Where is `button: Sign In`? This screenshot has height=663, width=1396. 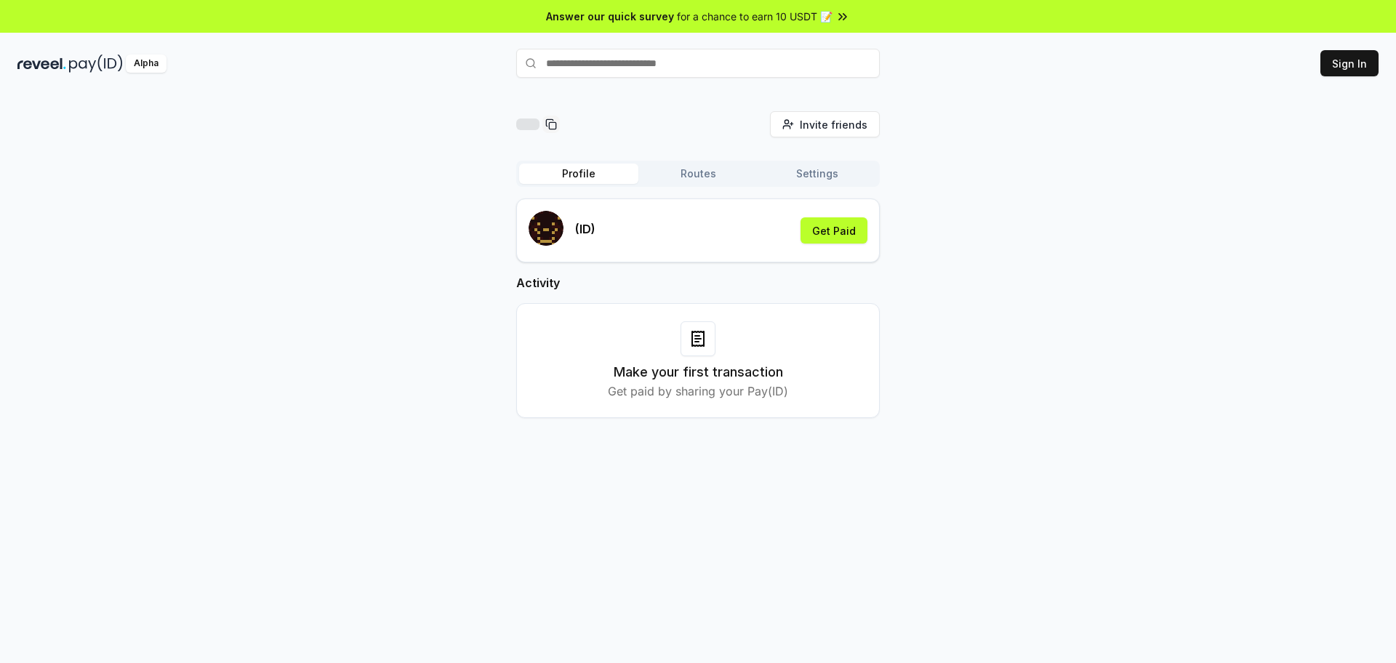 button: Sign In is located at coordinates (1350, 63).